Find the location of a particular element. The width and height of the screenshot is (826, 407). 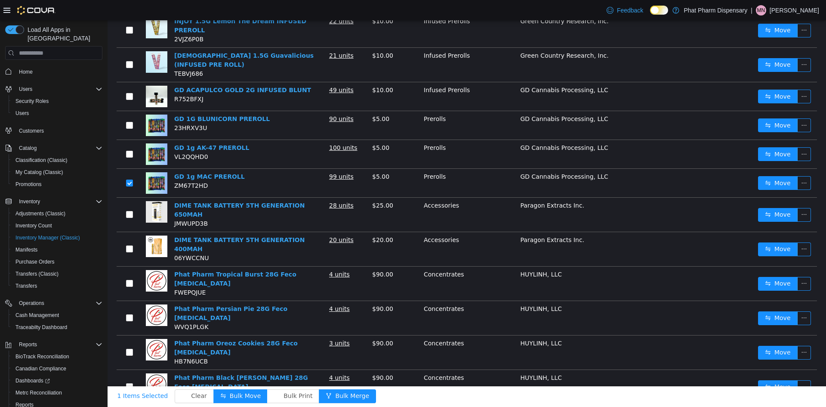

button: icon: swapBulk Move is located at coordinates (133, 376).